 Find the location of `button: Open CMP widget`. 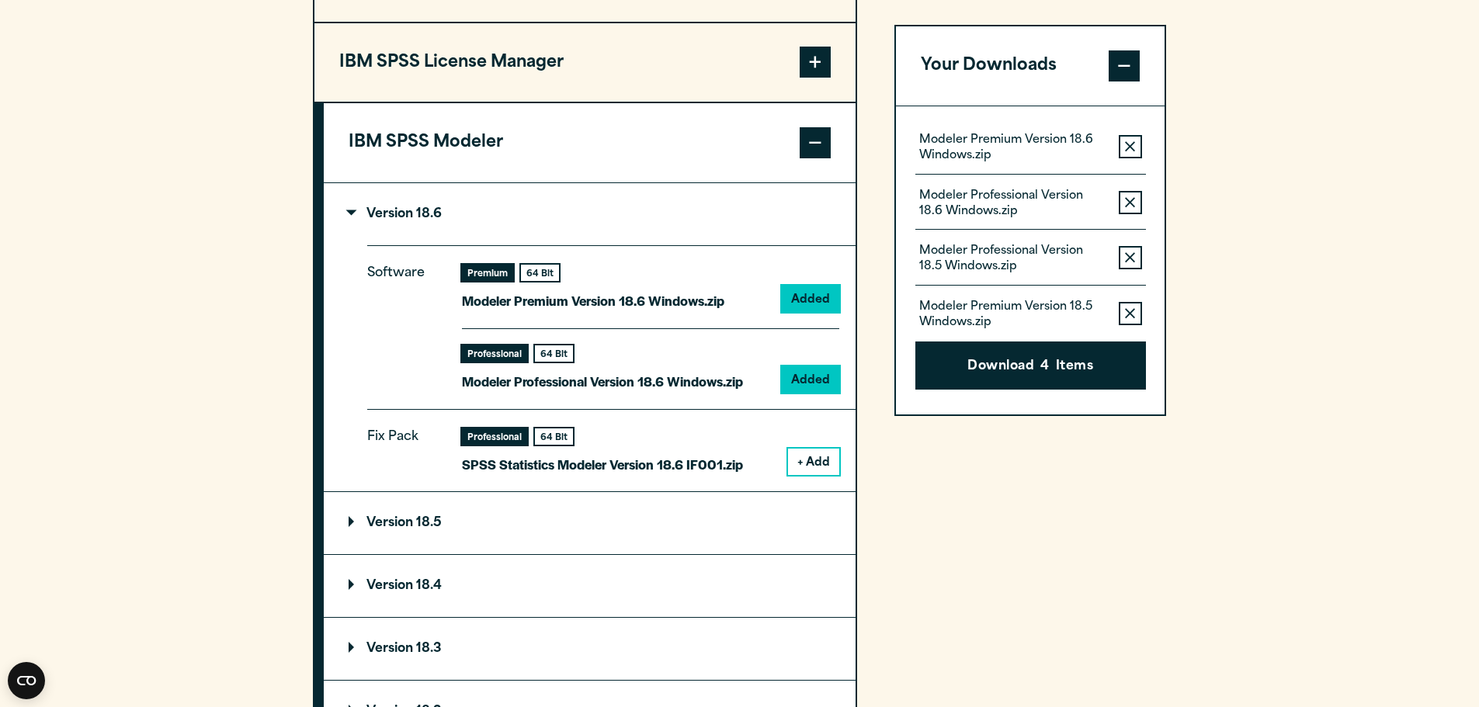

button: Open CMP widget is located at coordinates (26, 681).